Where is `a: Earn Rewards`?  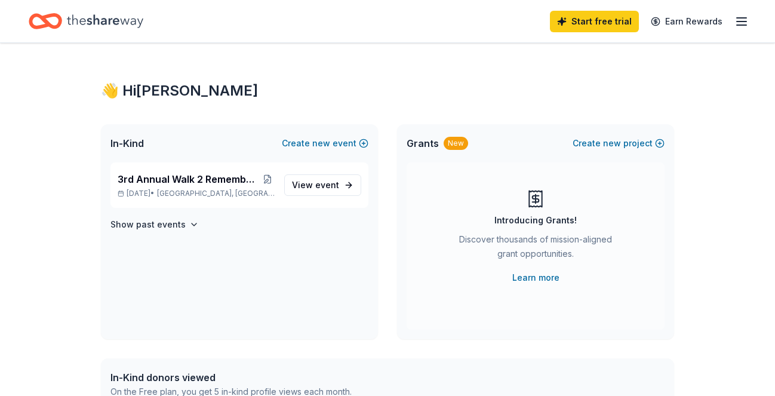
a: Earn Rewards is located at coordinates (686, 21).